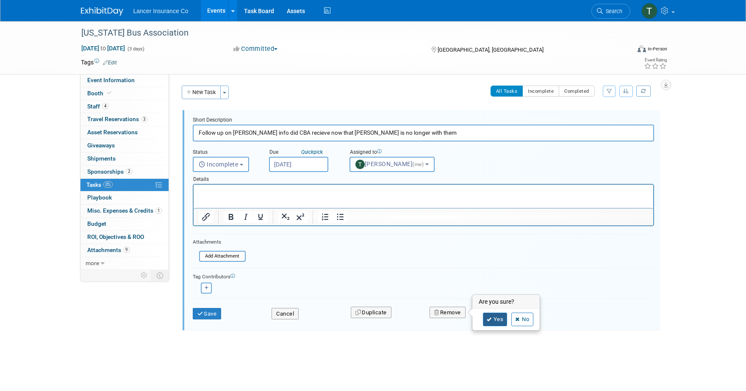 This screenshot has height=391, width=746. What do you see at coordinates (201, 92) in the screenshot?
I see `button: New Task` at bounding box center [201, 92].